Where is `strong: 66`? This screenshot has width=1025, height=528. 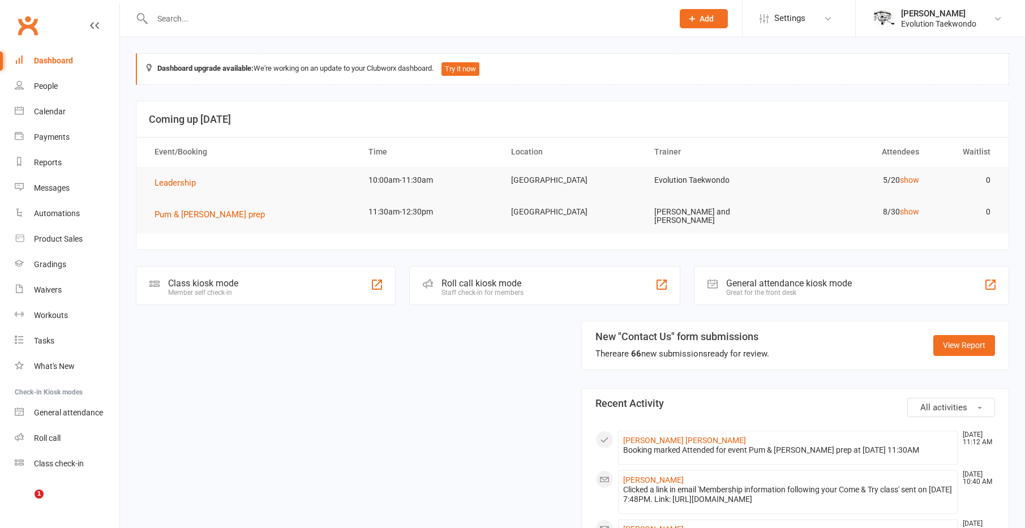 strong: 66 is located at coordinates (636, 354).